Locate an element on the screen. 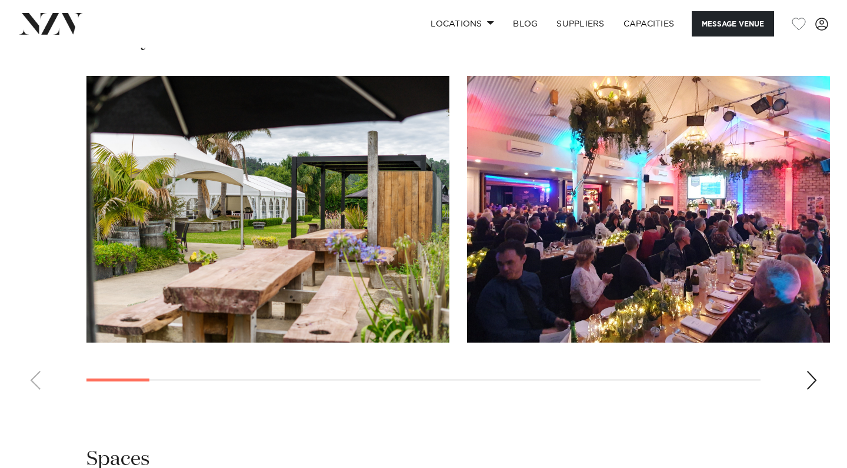 This screenshot has height=468, width=847. a: Locations is located at coordinates (463, 24).